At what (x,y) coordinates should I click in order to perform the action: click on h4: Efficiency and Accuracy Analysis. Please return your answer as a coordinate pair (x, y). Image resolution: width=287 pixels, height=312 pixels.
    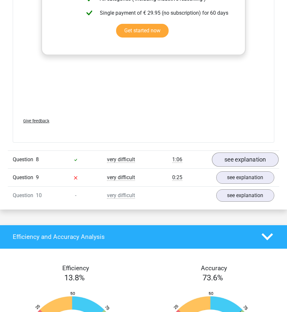
    Looking at the image, I should click on (132, 237).